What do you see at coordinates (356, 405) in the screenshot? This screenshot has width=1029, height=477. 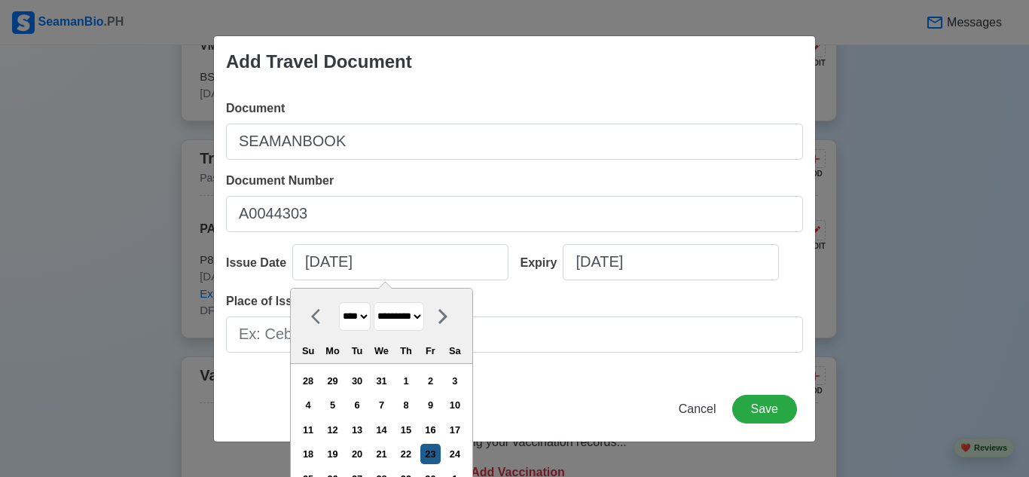 I see `div: Choose Tuesday, September 6th, 2022` at bounding box center [356, 405].